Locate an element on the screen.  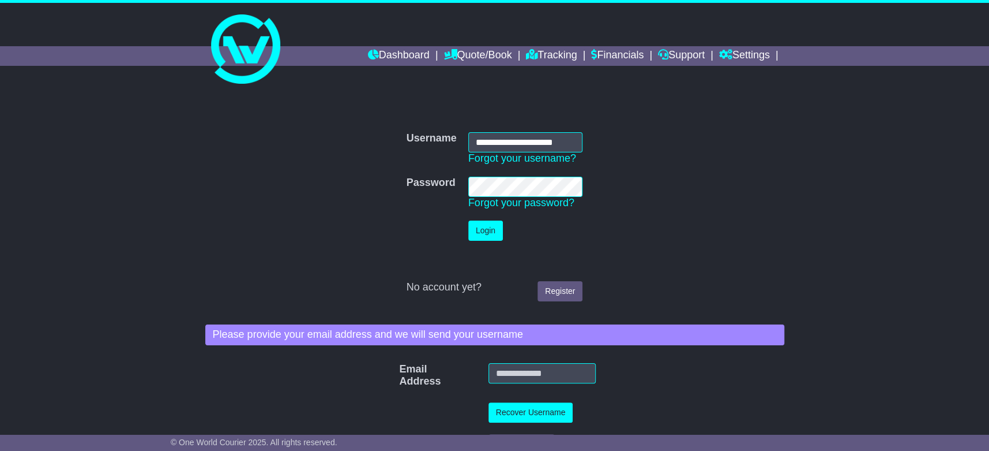
a: Tracking is located at coordinates (552, 56).